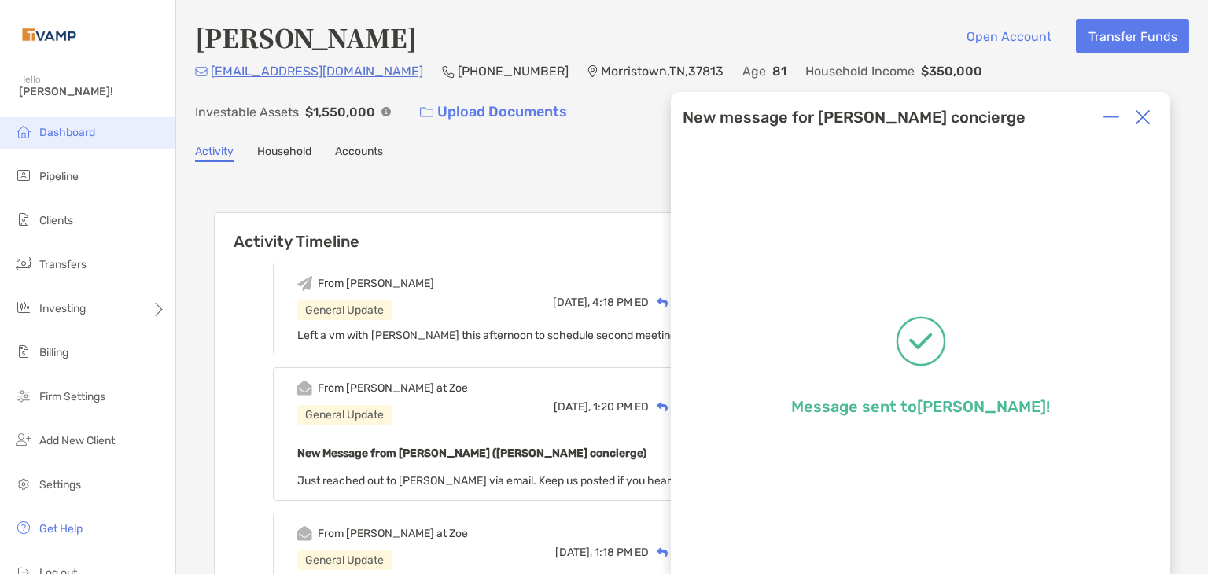 The height and width of the screenshot is (574, 1208). What do you see at coordinates (214, 153) in the screenshot?
I see `a: Activity` at bounding box center [214, 153].